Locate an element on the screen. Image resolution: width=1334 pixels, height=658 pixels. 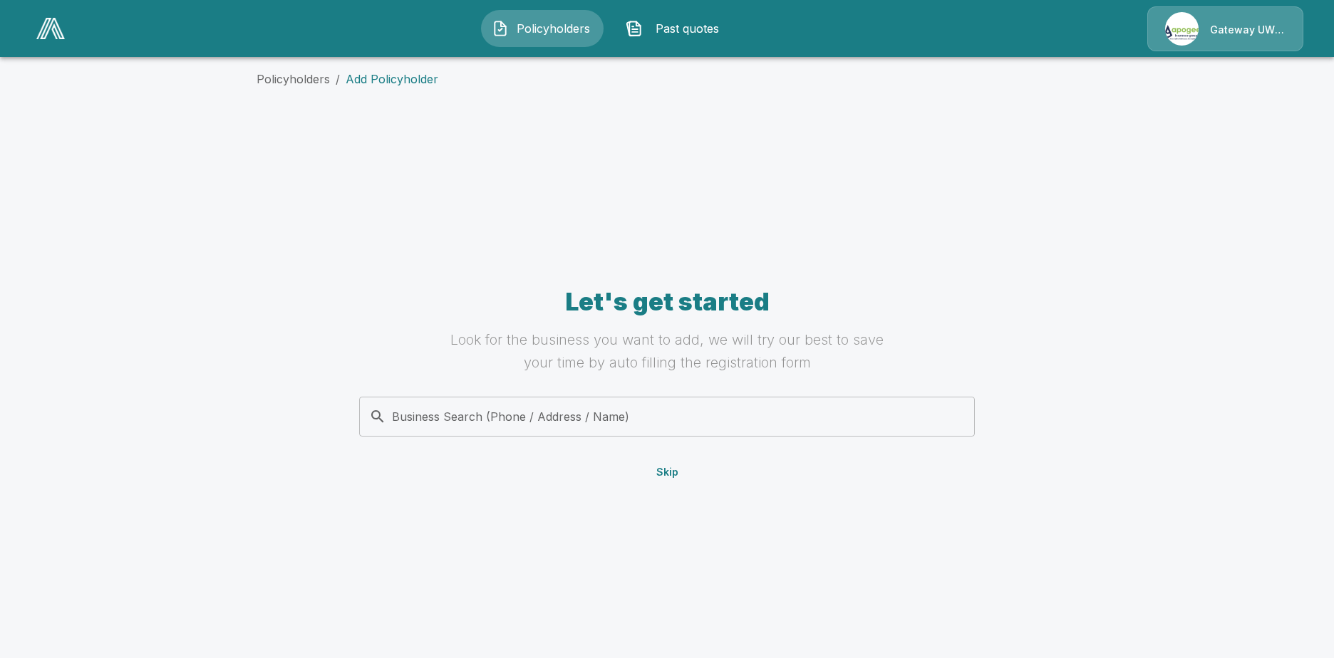
span: Past quotes is located at coordinates (688, 29).